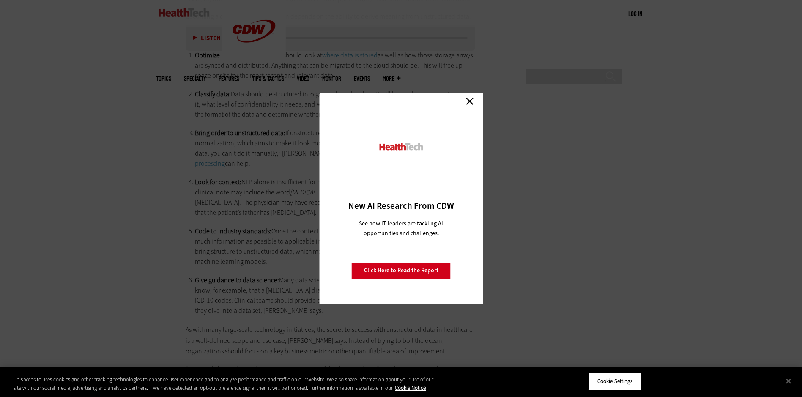 Image resolution: width=802 pixels, height=397 pixels. I want to click on a: Close, so click(469, 101).